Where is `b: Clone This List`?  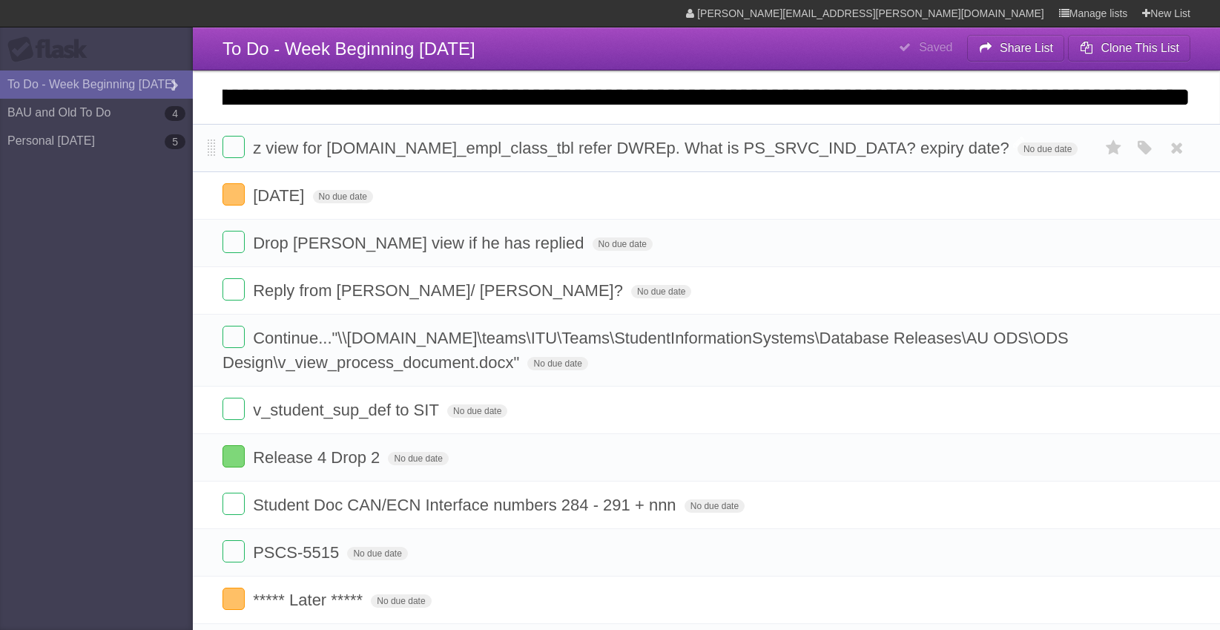
b: Clone This List is located at coordinates (1140, 47).